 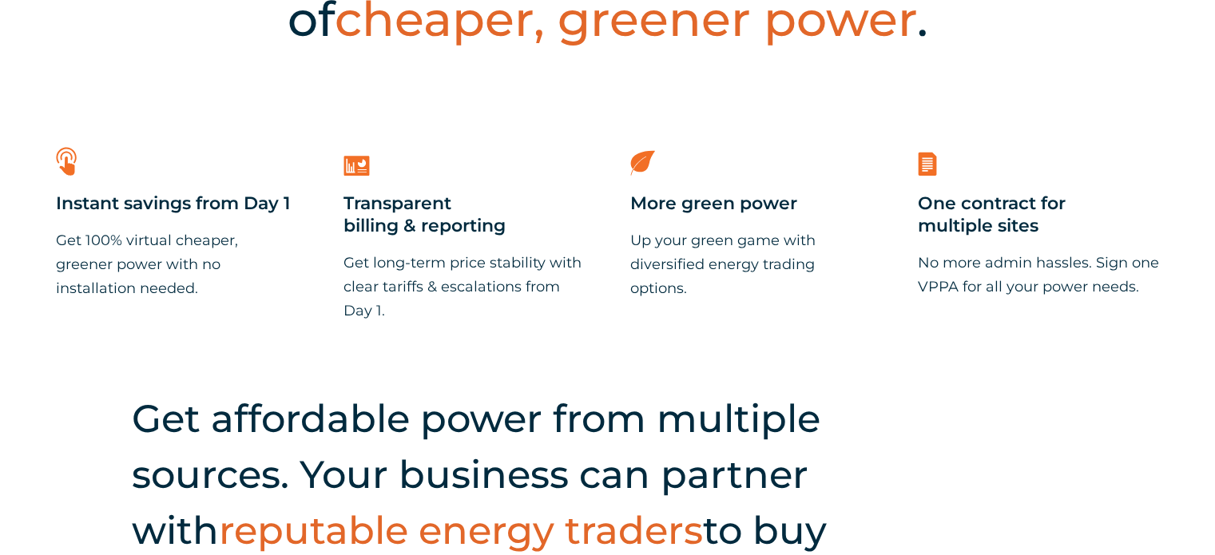 What do you see at coordinates (751, 264) in the screenshot?
I see `p: Up your green game with diversified energy trading options.` at bounding box center [751, 264].